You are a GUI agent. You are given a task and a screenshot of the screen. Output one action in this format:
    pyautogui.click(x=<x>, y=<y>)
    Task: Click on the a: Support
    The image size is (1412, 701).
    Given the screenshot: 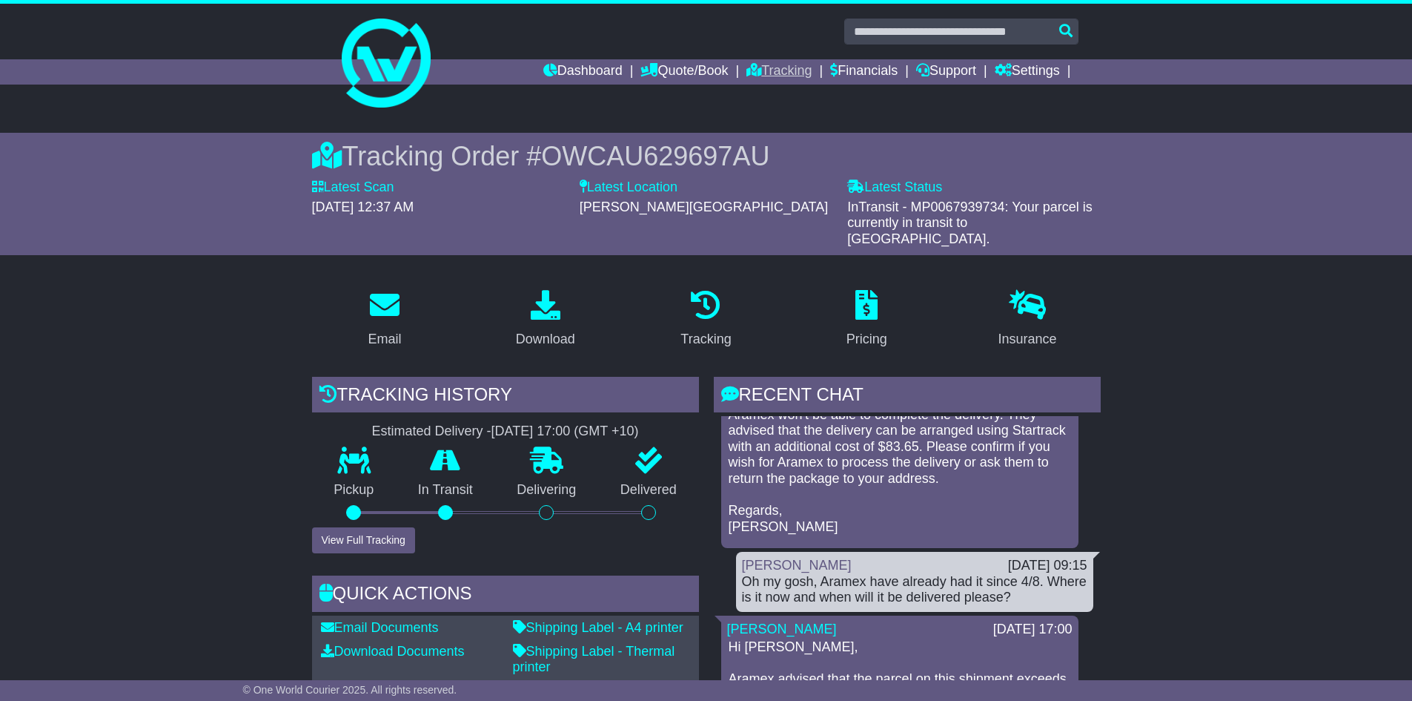 What is the action you would take?
    pyautogui.click(x=946, y=72)
    